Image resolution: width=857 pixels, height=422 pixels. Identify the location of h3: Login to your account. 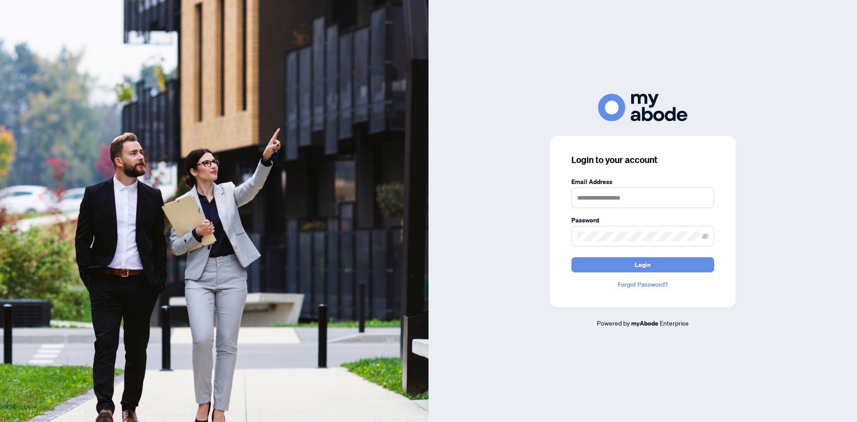
(642, 160).